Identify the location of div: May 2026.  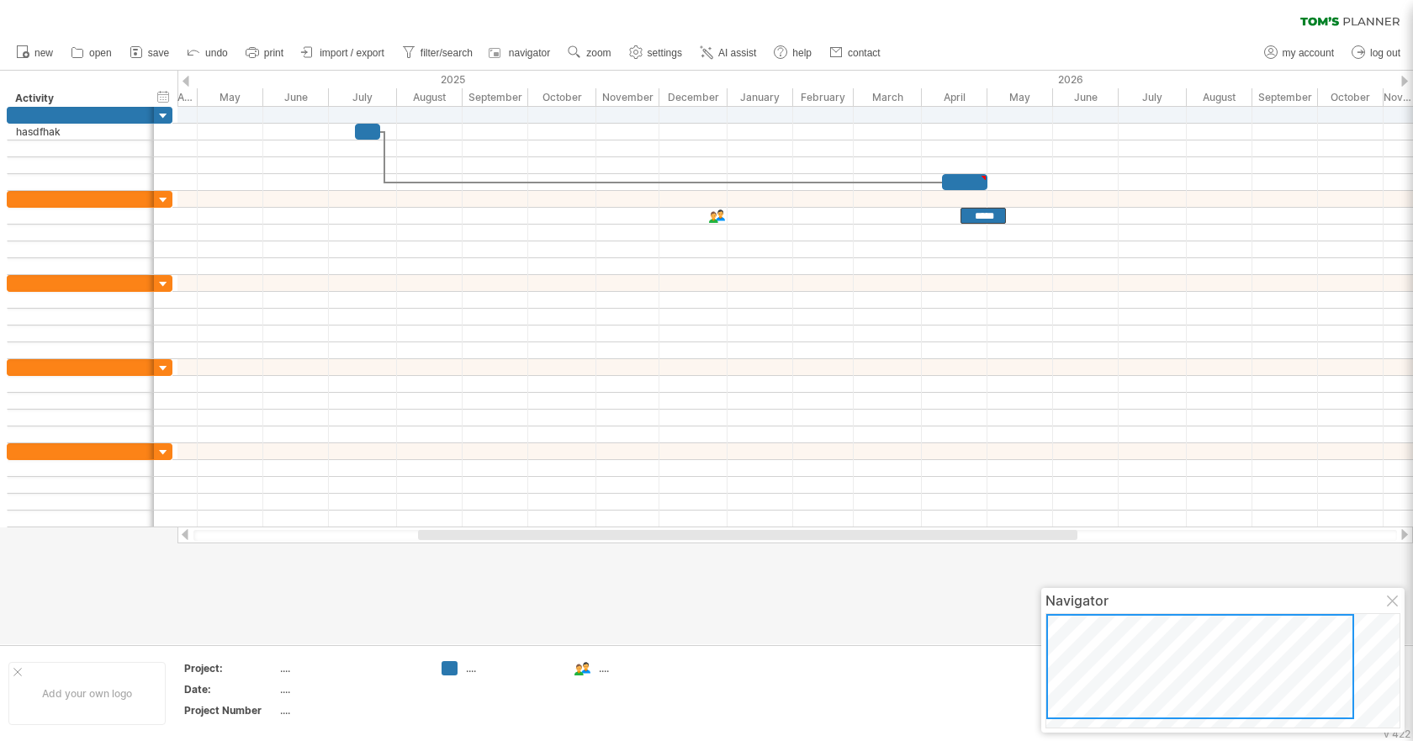
(1020, 97).